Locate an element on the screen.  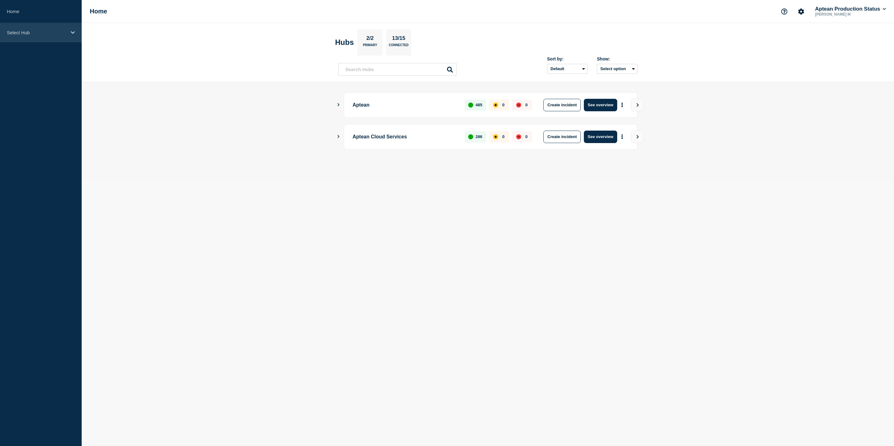
p: Primary is located at coordinates (370, 46).